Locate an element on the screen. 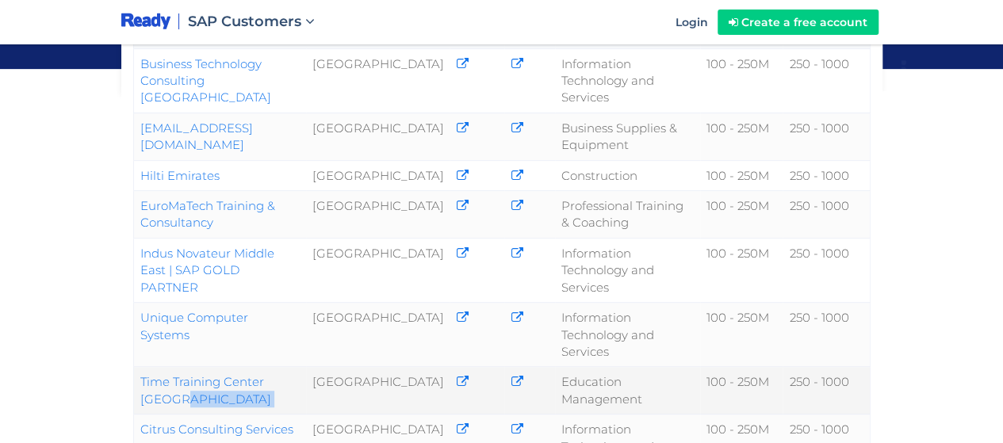  a: Create a free account is located at coordinates (798, 22).